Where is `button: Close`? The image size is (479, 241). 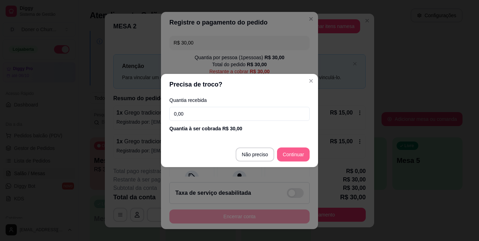
button: Close is located at coordinates (311, 81).